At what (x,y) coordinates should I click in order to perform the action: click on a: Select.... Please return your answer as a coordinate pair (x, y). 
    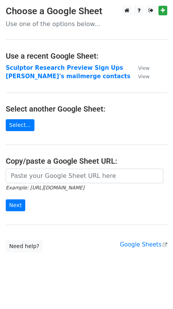
    Looking at the image, I should click on (20, 125).